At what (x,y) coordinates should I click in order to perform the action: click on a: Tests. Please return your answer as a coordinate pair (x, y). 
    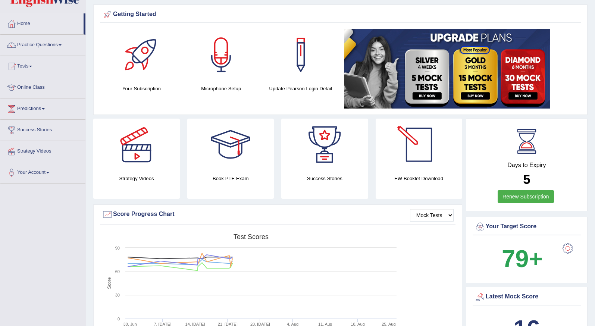
    Looking at the image, I should click on (43, 65).